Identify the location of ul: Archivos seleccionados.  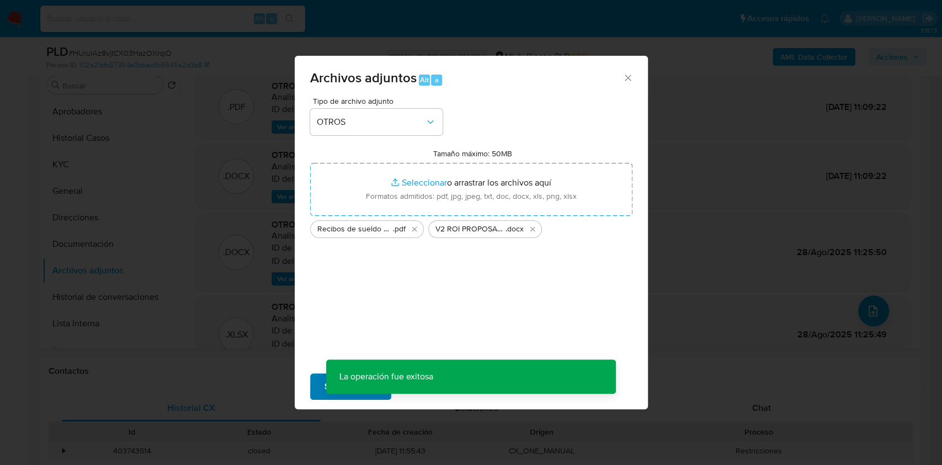
(471, 227).